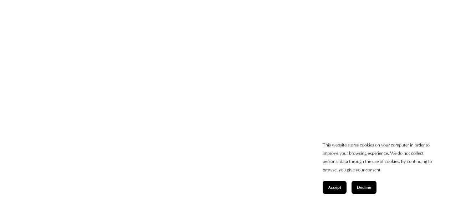  What do you see at coordinates (379, 167) in the screenshot?
I see `section: Cookie banner` at bounding box center [379, 167].